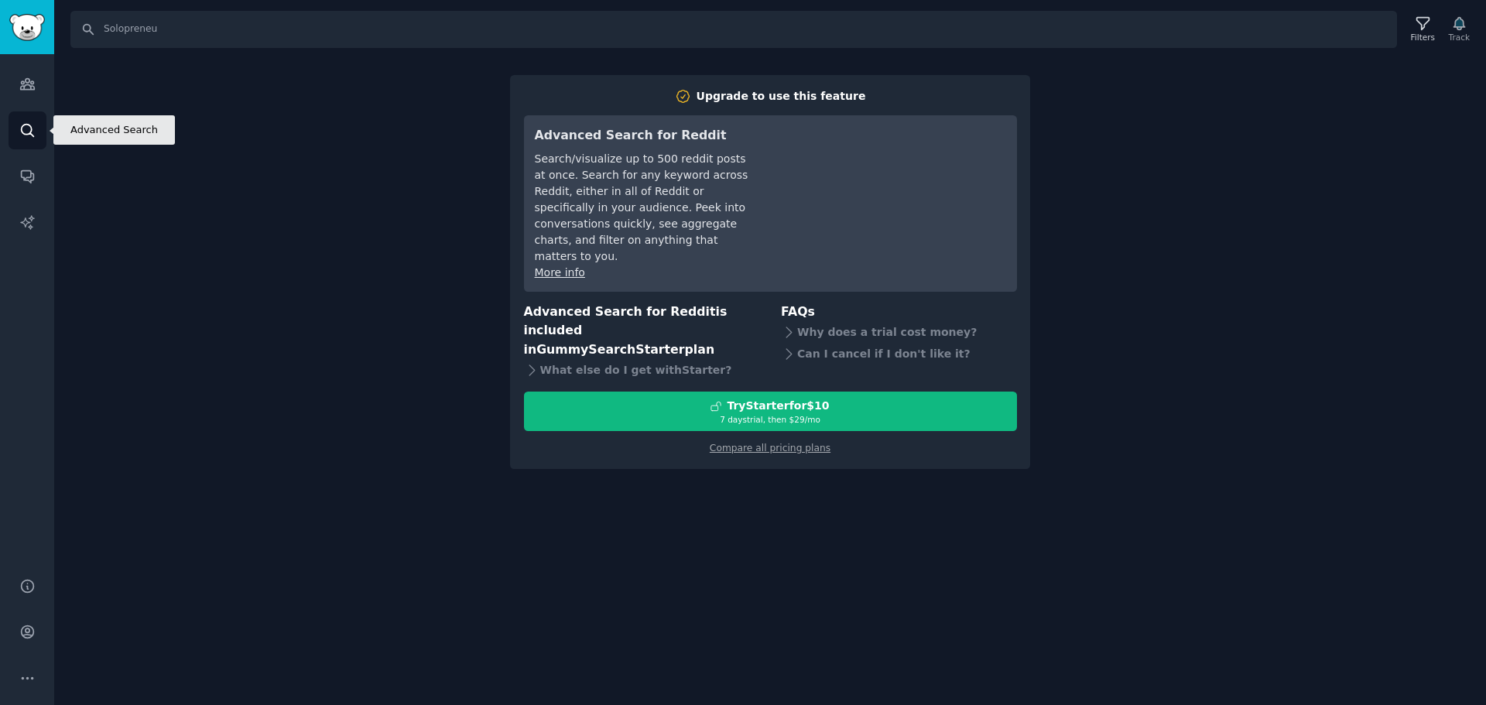 The image size is (1486, 705). I want to click on div: Why does a trial cost money?, so click(899, 332).